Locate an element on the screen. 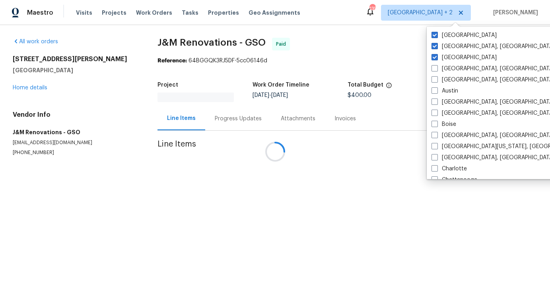 The image size is (550, 303). label: Austin is located at coordinates (444, 91).